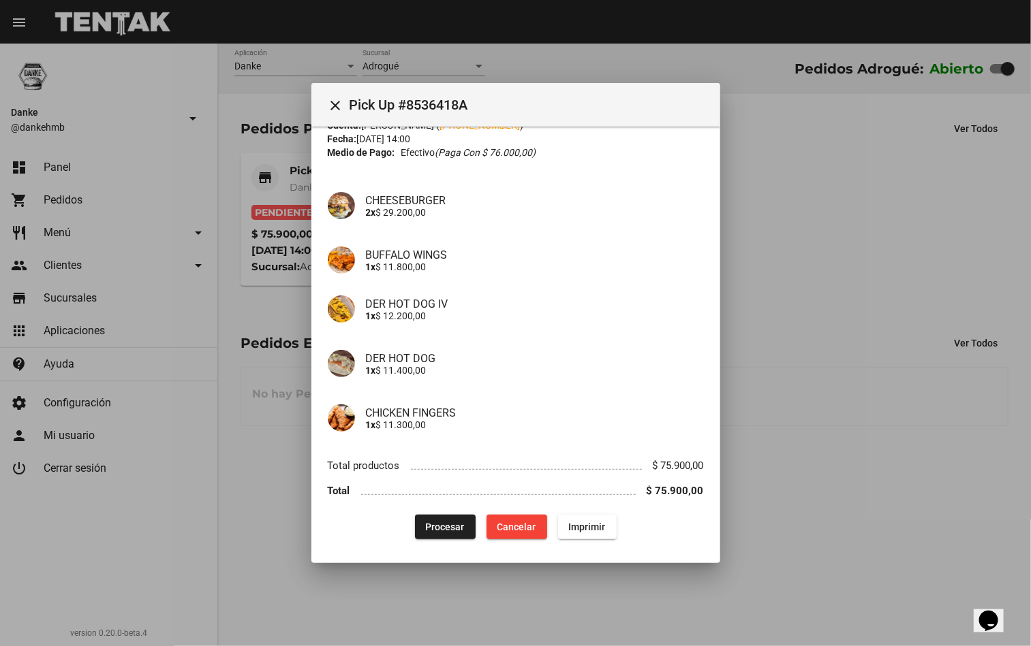  I want to click on b: 2x, so click(371, 213).